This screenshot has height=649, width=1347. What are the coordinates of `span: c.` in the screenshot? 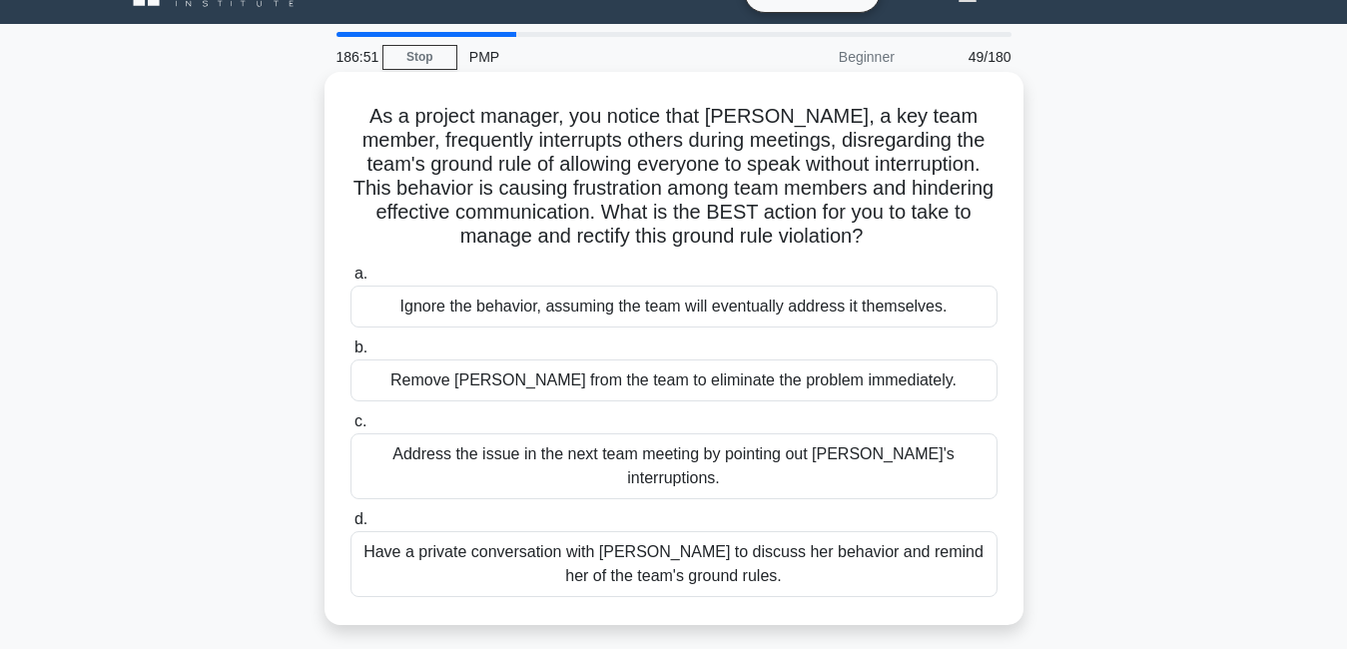 It's located at (360, 420).